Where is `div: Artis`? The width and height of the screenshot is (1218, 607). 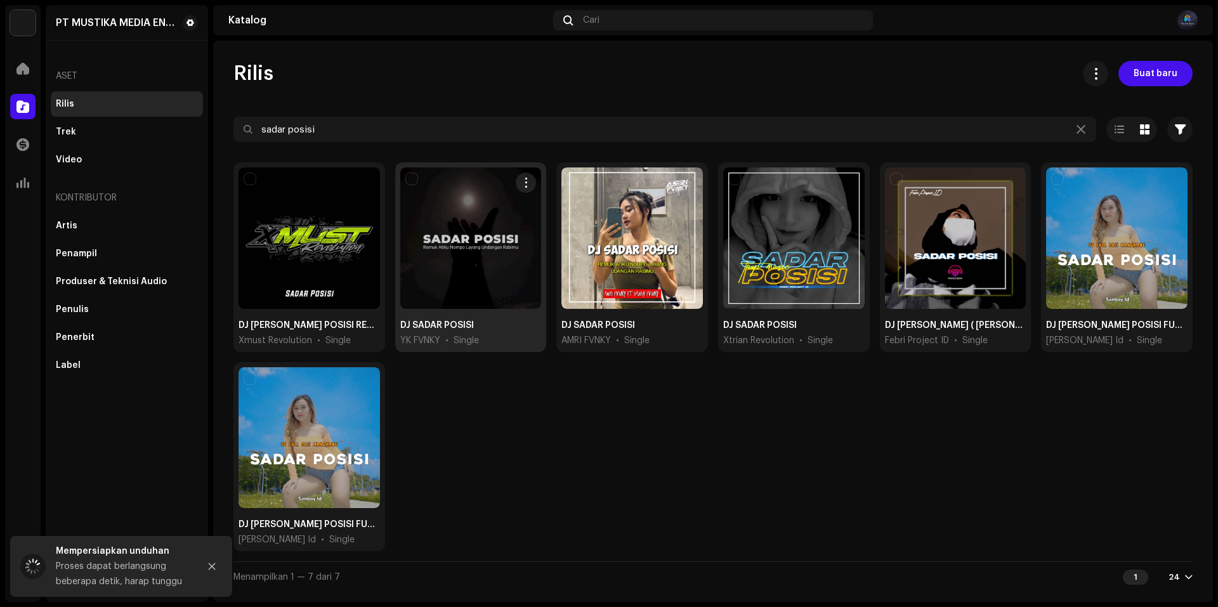 div: Artis is located at coordinates (67, 226).